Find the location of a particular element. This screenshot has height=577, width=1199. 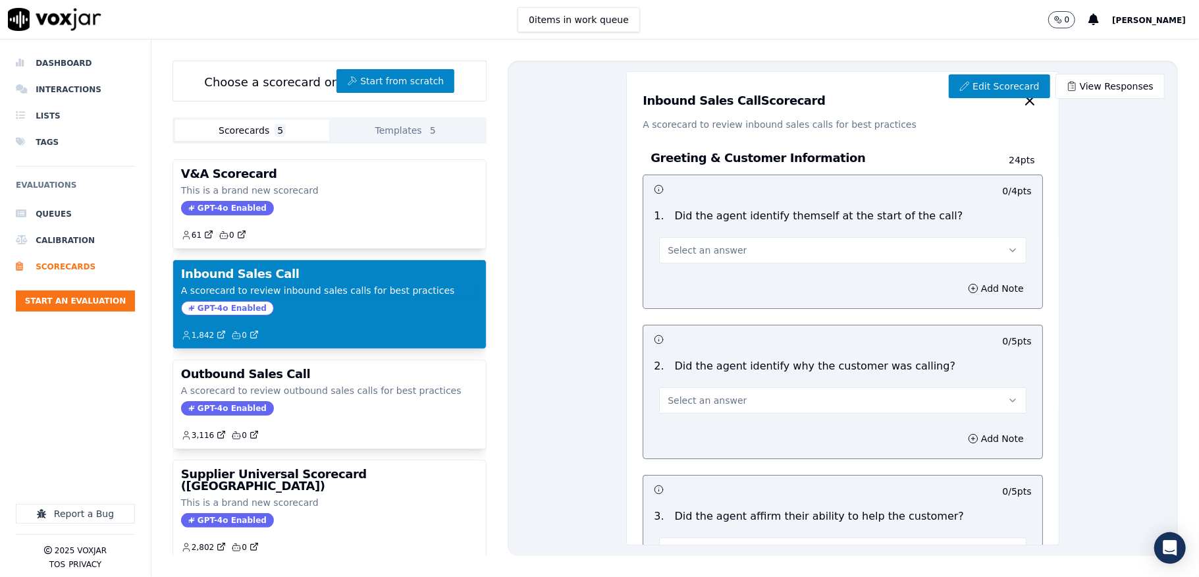

a: Interactions is located at coordinates (75, 90).